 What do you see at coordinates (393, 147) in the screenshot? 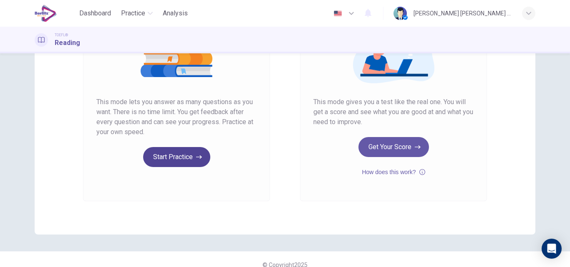
I see `button: Get Your Score` at bounding box center [393, 147].